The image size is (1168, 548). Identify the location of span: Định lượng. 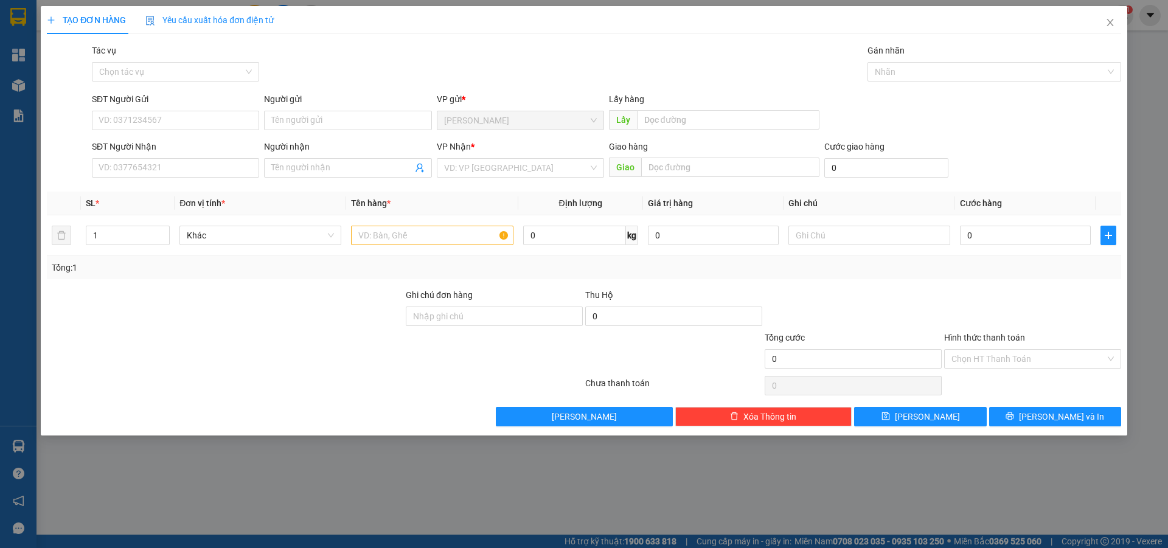
(580, 203).